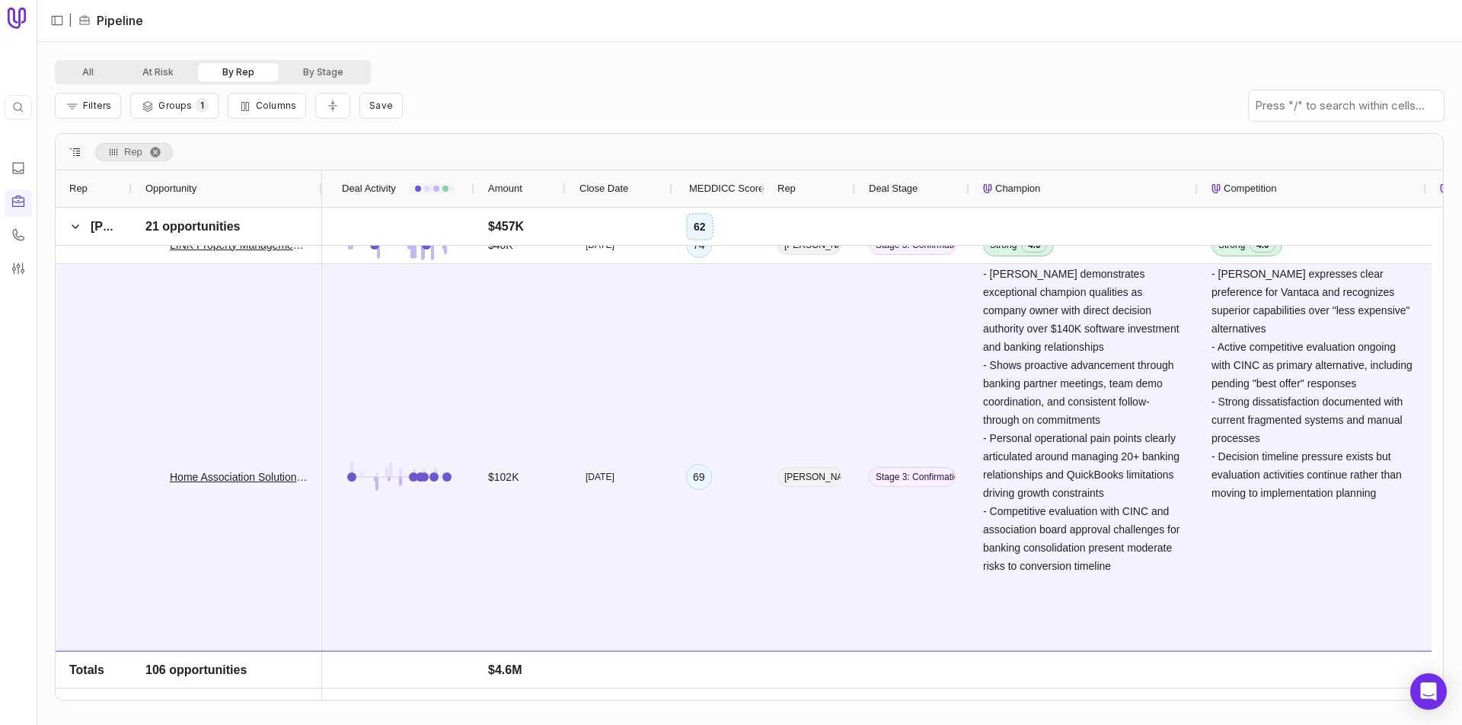  What do you see at coordinates (893, 189) in the screenshot?
I see `span: Deal Stage` at bounding box center [893, 189].